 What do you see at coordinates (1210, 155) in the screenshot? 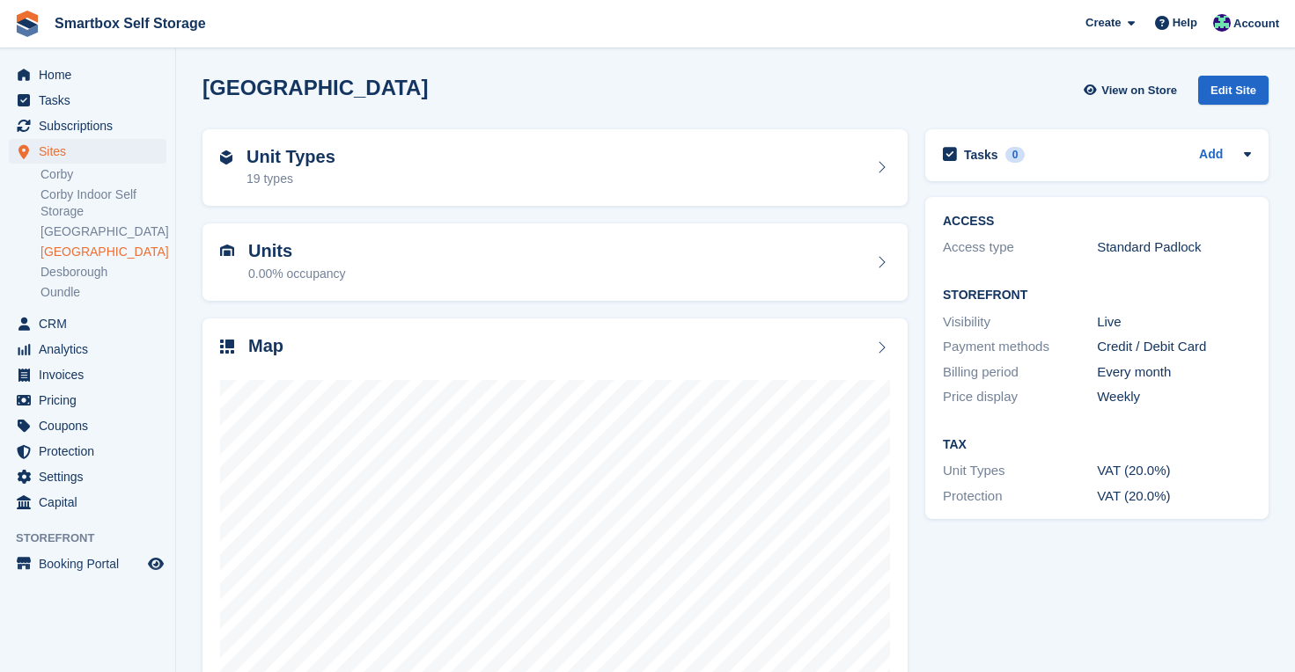
I see `a: Add` at bounding box center [1210, 155].